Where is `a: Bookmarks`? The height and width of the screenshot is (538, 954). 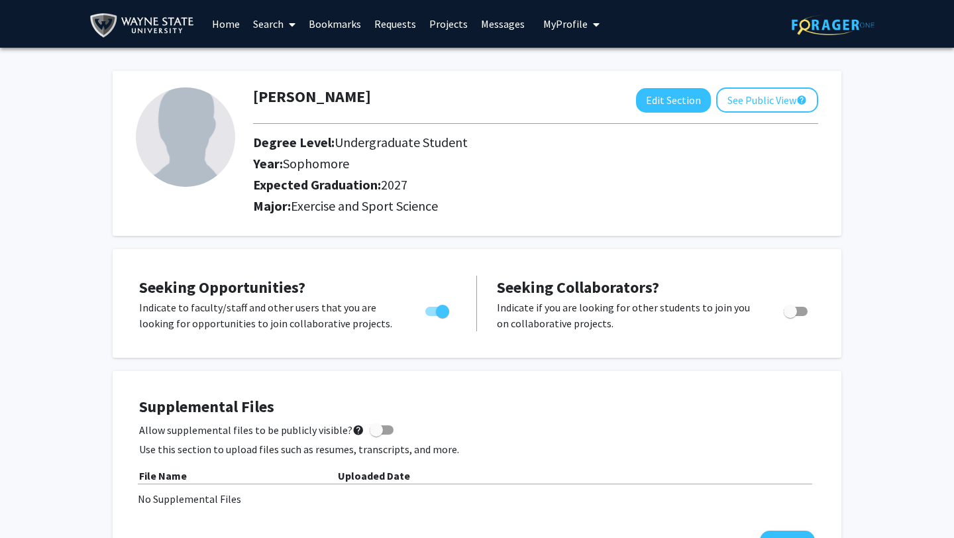
a: Bookmarks is located at coordinates (335, 24).